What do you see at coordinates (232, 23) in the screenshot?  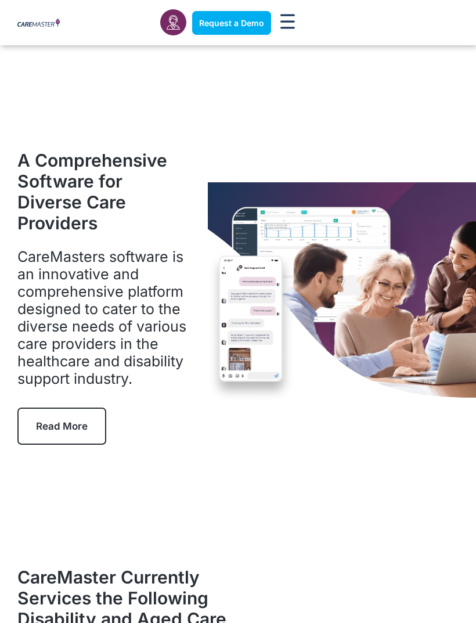 I see `span: Request a Demo` at bounding box center [232, 23].